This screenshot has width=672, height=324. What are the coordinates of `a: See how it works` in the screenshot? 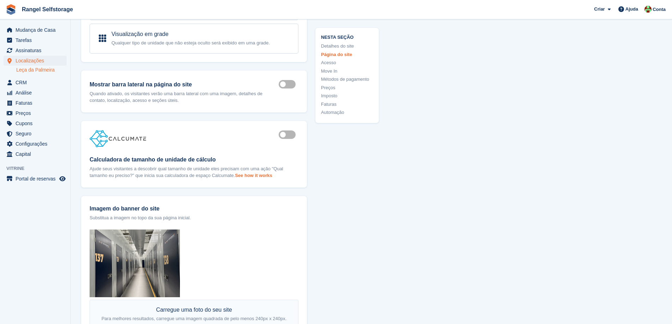 It's located at (253, 175).